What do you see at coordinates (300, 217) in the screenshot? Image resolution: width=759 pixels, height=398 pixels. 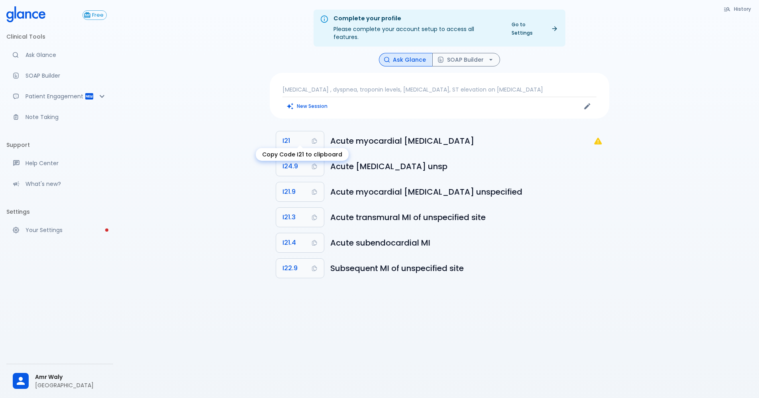 I see `button: Copy Code I21.3 to clipboard` at bounding box center [300, 217].